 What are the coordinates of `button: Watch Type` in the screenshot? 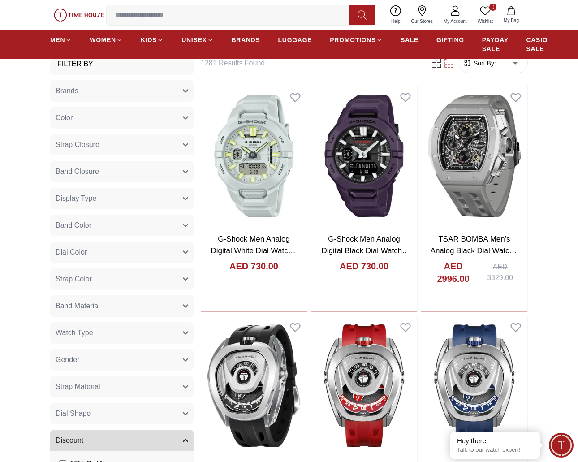 It's located at (122, 333).